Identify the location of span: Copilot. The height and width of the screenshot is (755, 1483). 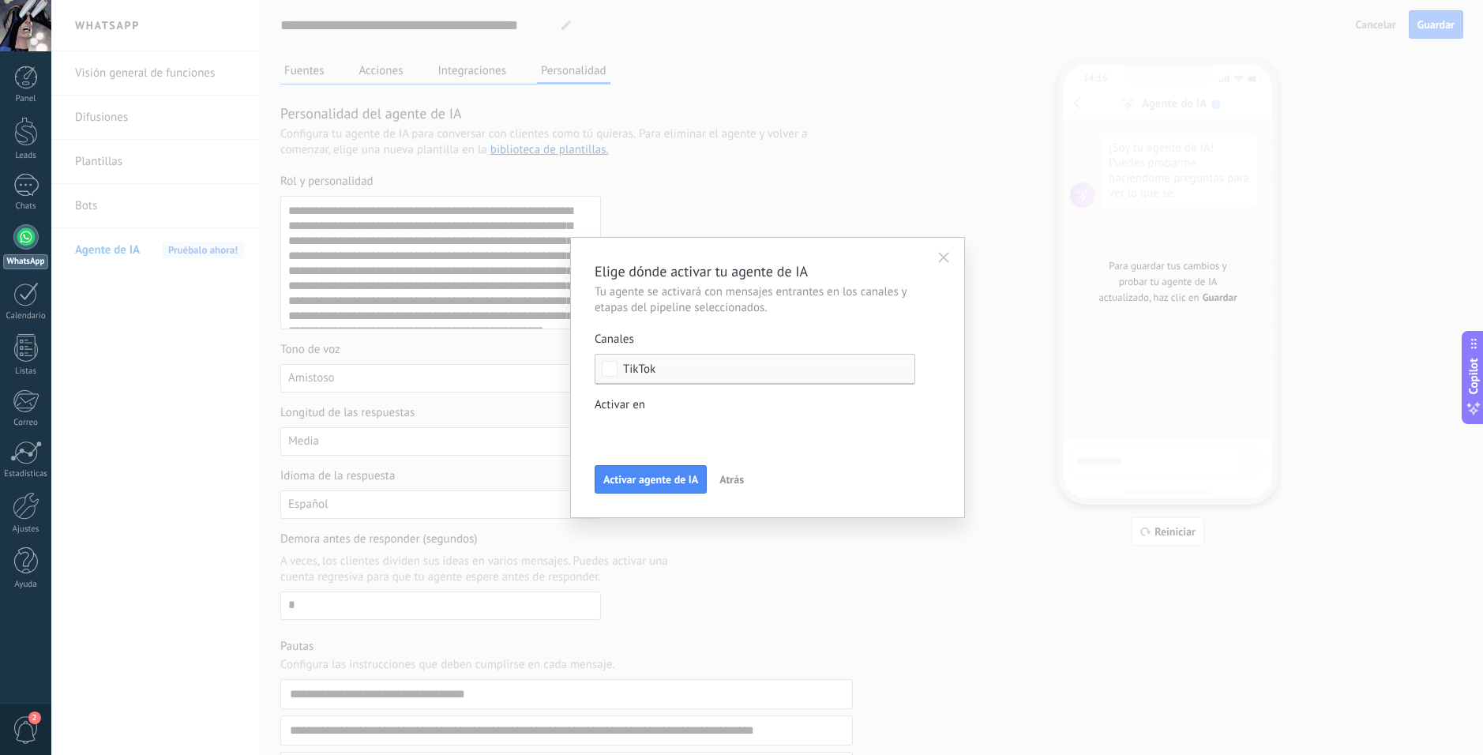
(1474, 377).